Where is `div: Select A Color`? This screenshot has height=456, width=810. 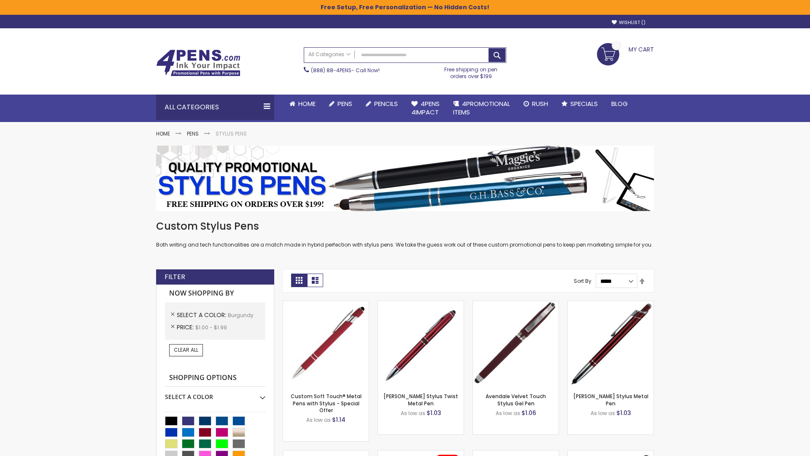
div: Select A Color is located at coordinates (215, 394).